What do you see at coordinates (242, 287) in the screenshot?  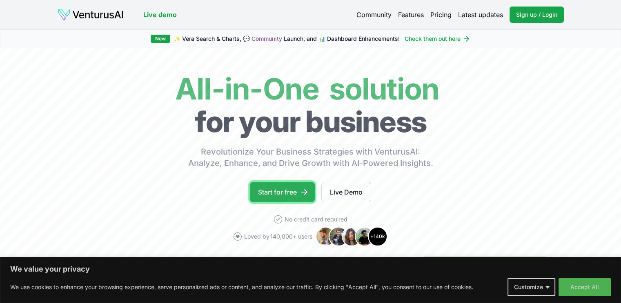 I see `p: We use cookies to enhance your browsing experience, serve personalized ads or content, and analyz...` at bounding box center [242, 287].